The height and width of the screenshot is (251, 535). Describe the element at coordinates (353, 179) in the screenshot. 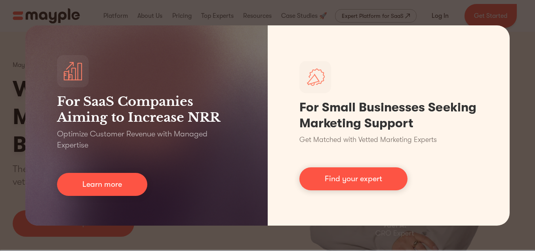

I see `a: Find your expert` at that location.